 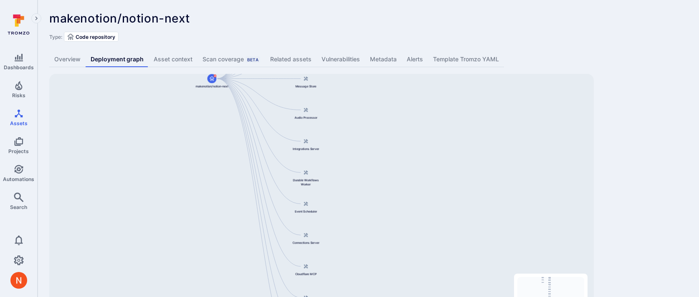 I want to click on span: Cloudflare MCP, so click(x=306, y=274).